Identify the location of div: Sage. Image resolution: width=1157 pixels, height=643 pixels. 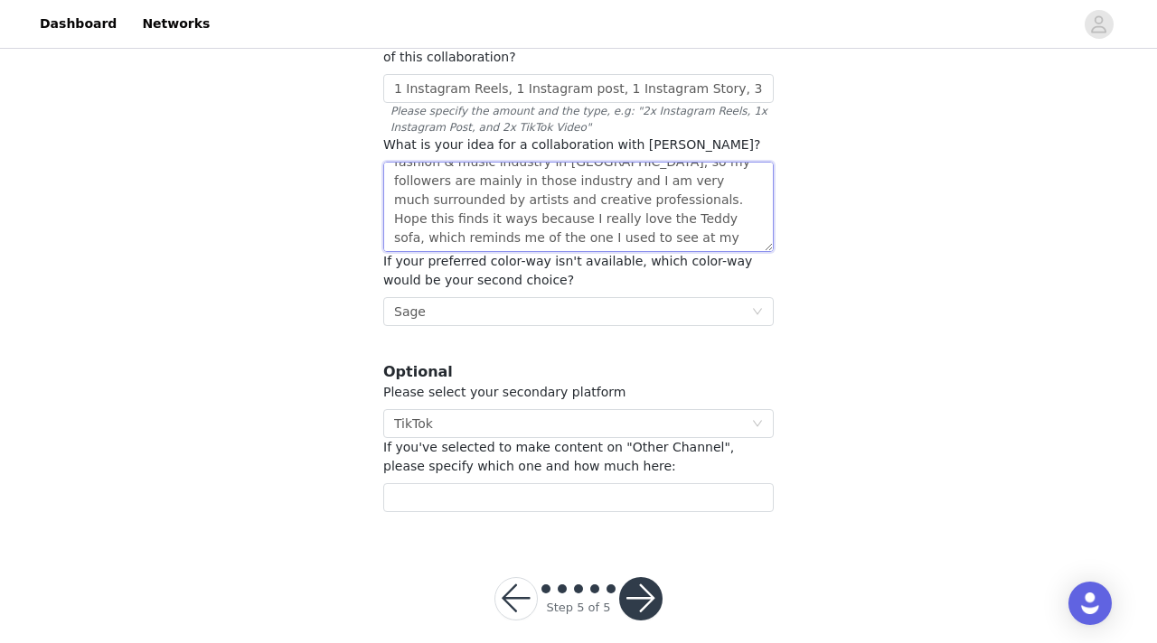
(409, 312).